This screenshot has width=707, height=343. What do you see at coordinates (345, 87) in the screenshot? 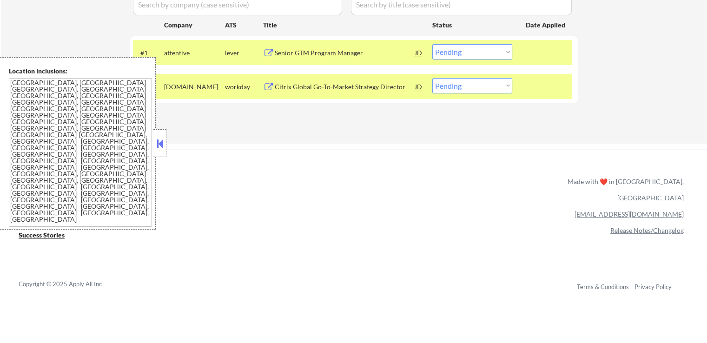
I see `div: Citrix Global Go-To-Market Strategy Director` at bounding box center [345, 87].